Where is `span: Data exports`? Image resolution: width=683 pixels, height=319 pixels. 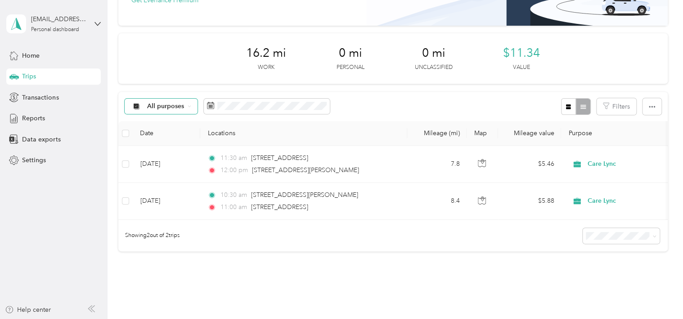 span: Data exports is located at coordinates (41, 139).